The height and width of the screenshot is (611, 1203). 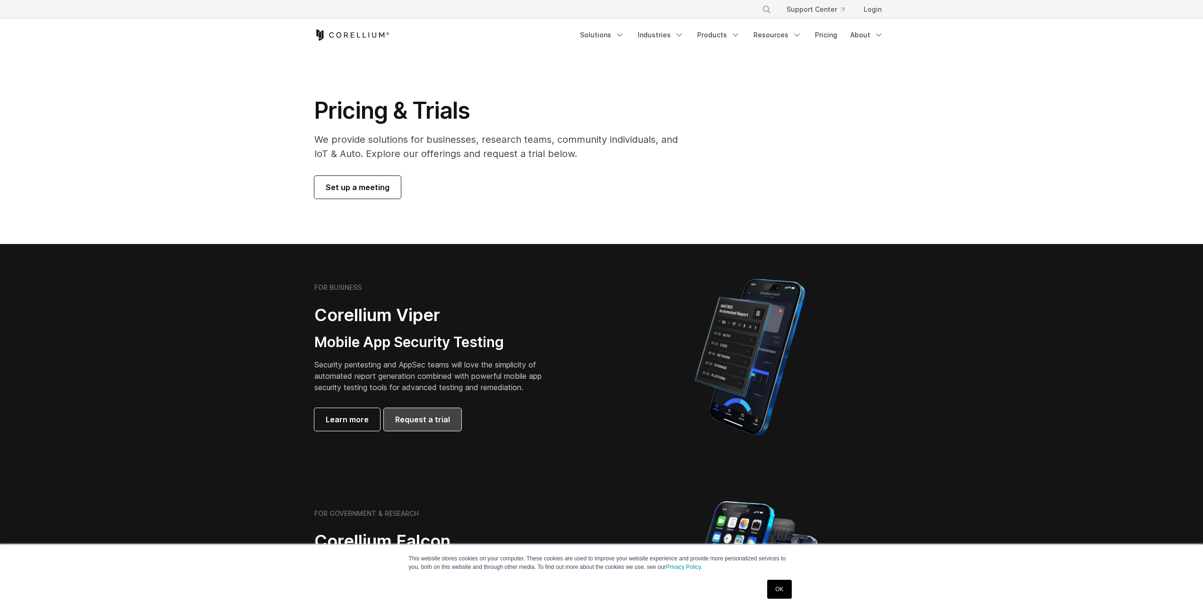 What do you see at coordinates (750, 357) in the screenshot?
I see `img: Corellium MATRIX automated report on iPhone showing app vulnerability test results across securit...` at bounding box center [750, 357].